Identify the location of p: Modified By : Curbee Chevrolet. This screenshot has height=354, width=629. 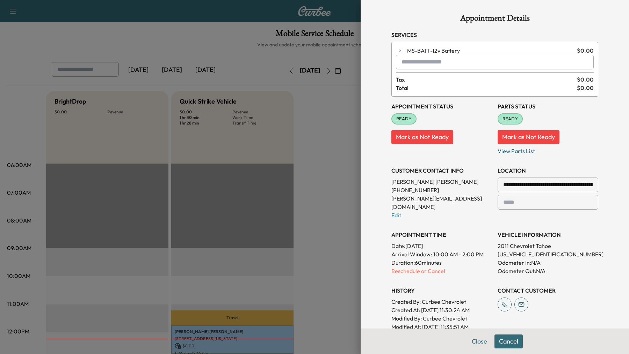
(441, 319).